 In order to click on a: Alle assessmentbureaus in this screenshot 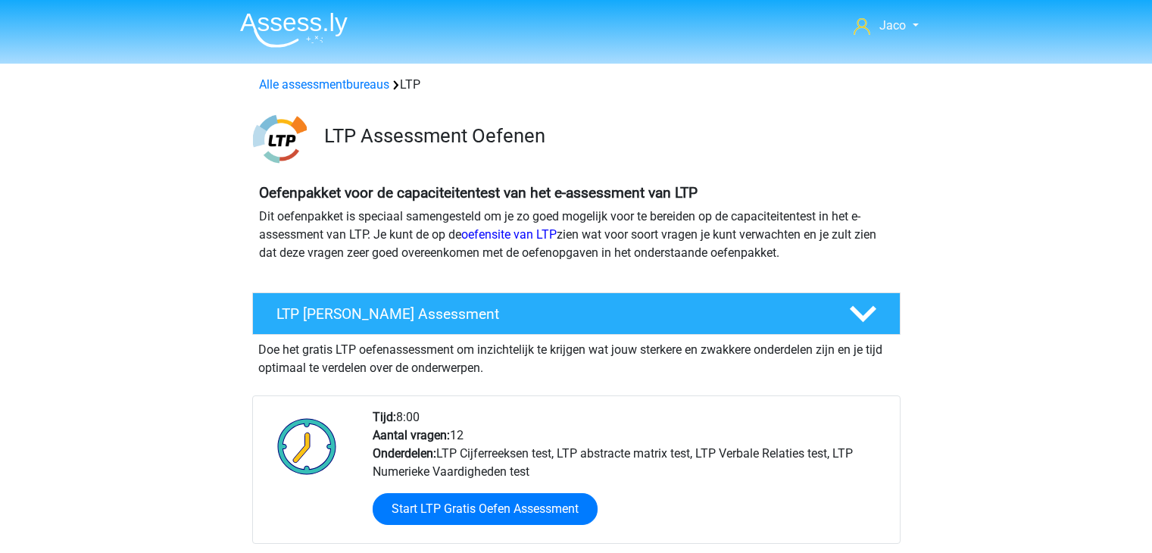, I will do `click(324, 84)`.